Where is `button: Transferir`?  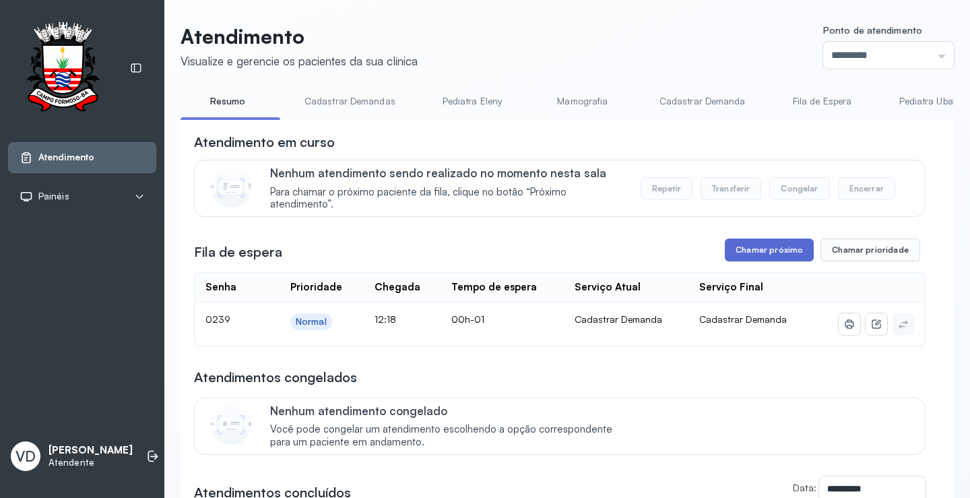 button: Transferir is located at coordinates (731, 189).